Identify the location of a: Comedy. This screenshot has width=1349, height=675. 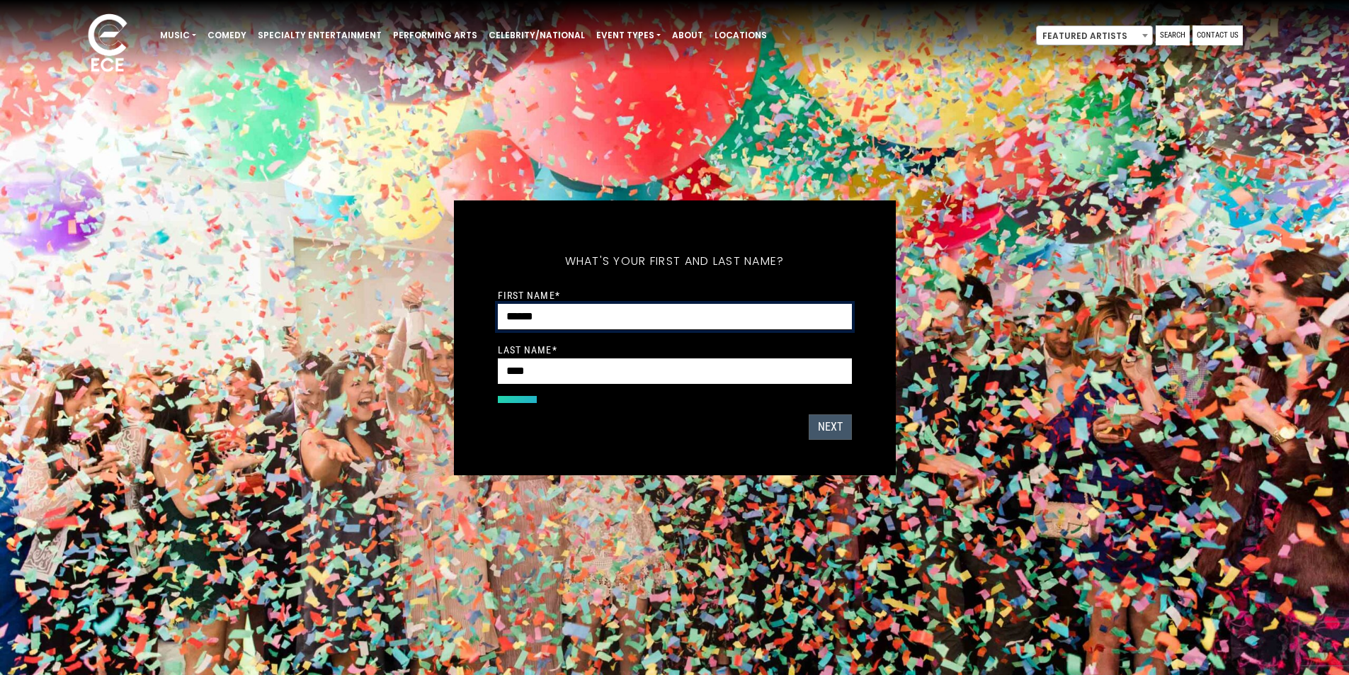
(227, 35).